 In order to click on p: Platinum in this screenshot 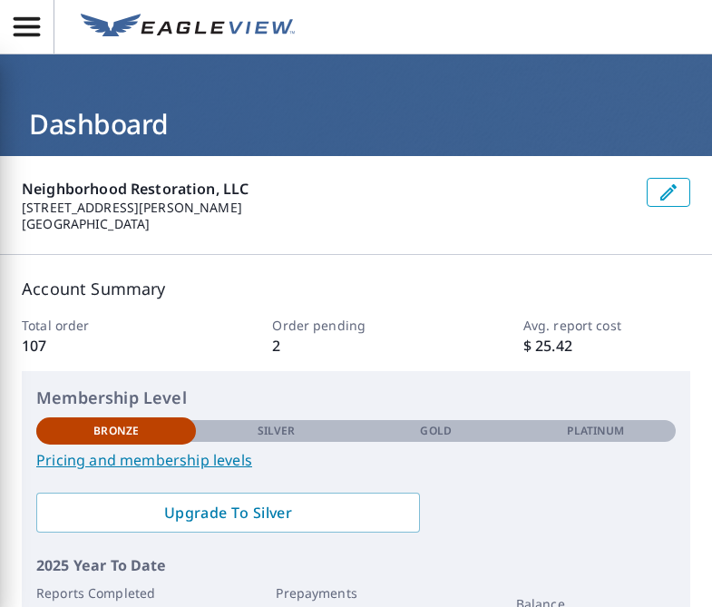, I will do `click(595, 431)`.